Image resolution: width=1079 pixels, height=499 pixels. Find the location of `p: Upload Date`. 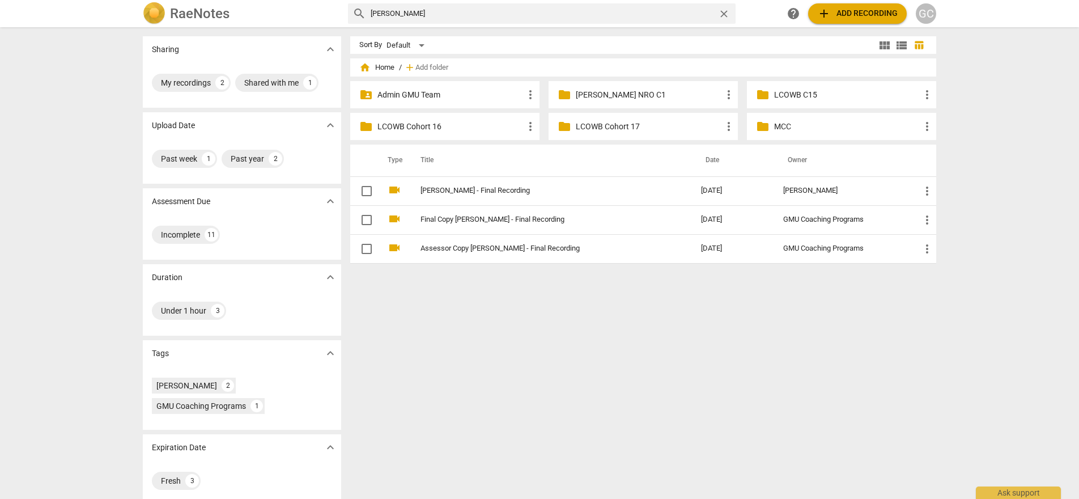

p: Upload Date is located at coordinates (173, 125).